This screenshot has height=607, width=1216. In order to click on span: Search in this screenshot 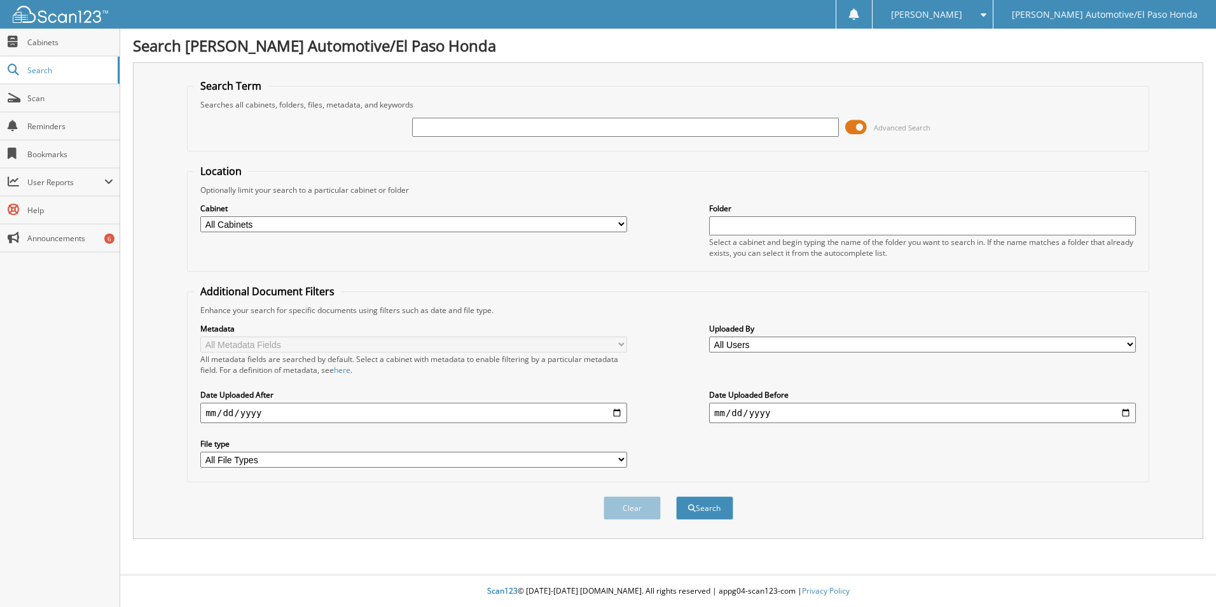, I will do `click(69, 70)`.